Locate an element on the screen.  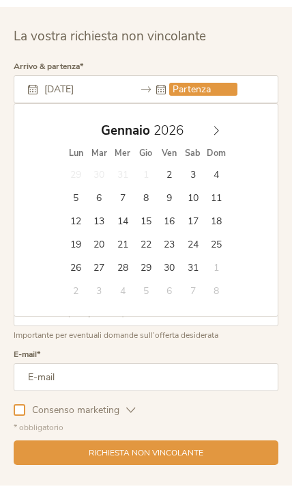
span: Gennaio 29, 2026 is located at coordinates (146, 267).